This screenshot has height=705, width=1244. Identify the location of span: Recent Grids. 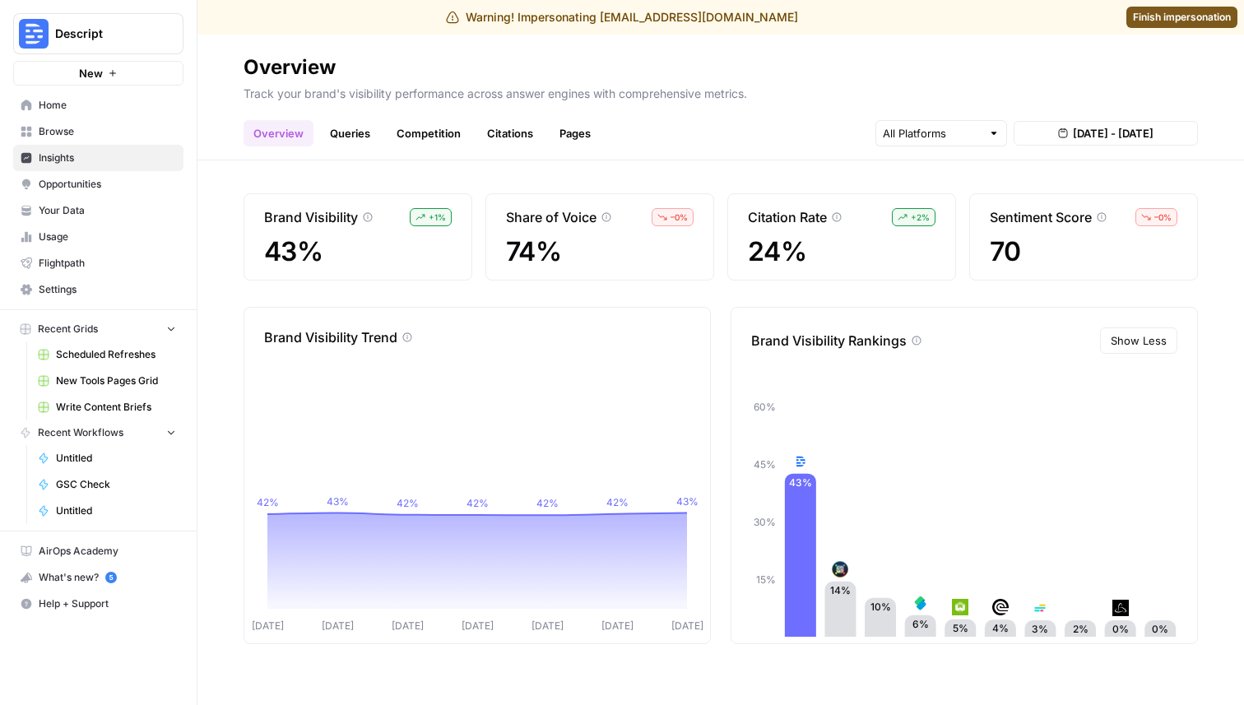
(67, 329).